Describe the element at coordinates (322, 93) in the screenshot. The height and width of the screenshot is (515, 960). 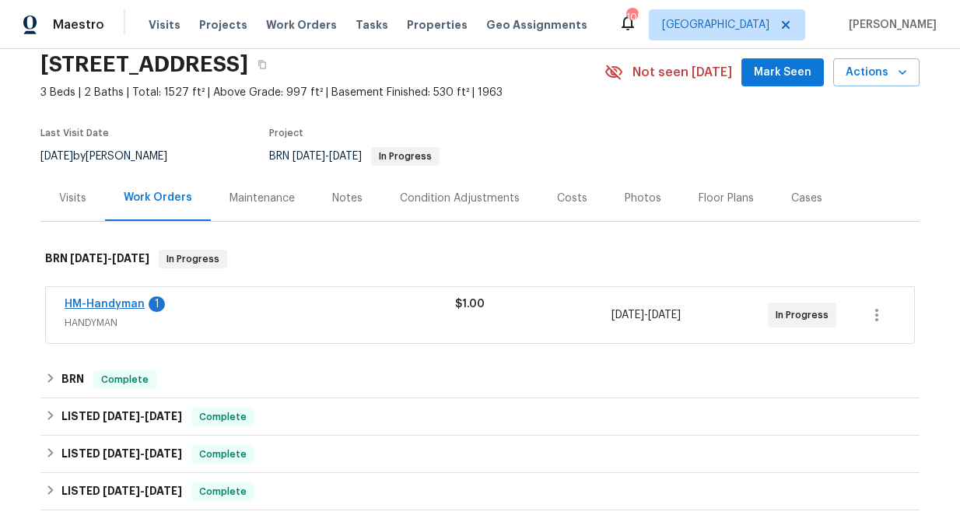
I see `span: 3 Beds | 2 Baths | Total: 1527 ft² | Above Grade: 997 ft² | Basement Finished: 530 ft² | 1963` at that location.